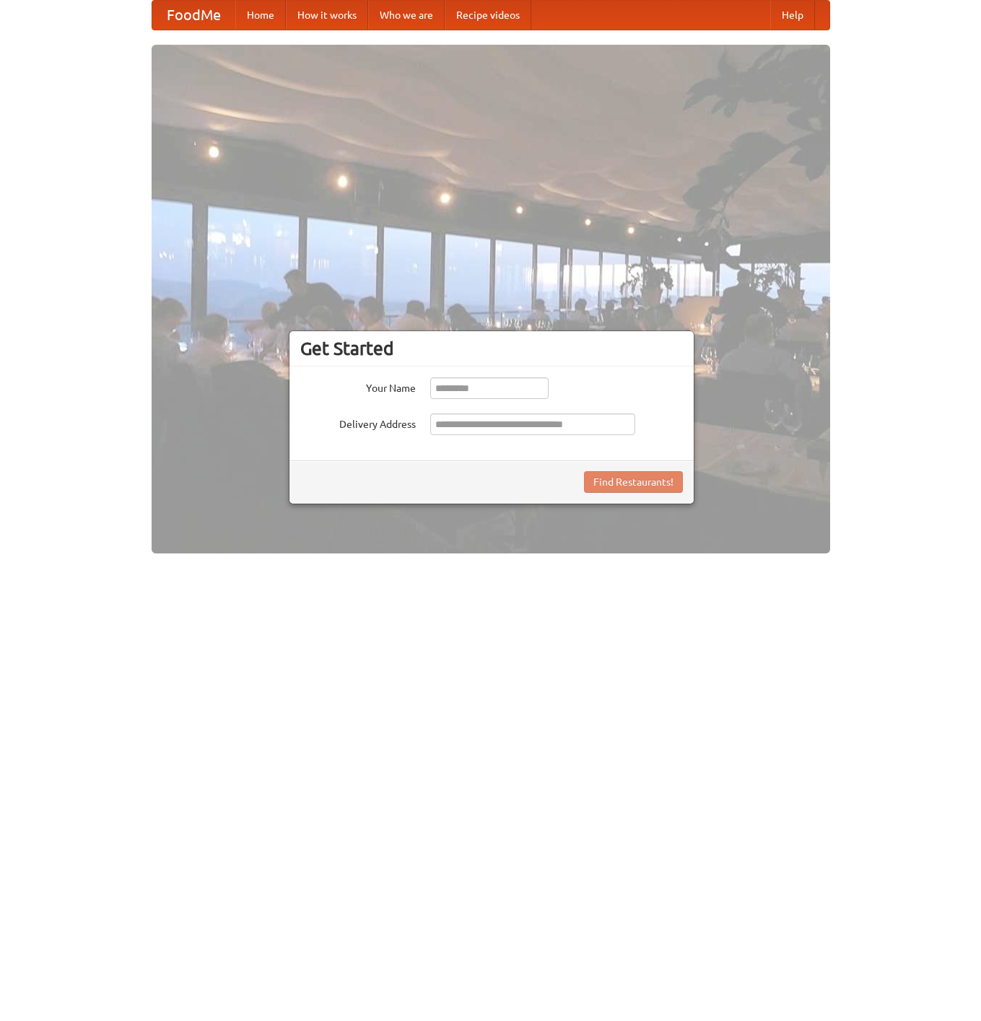  What do you see at coordinates (633, 482) in the screenshot?
I see `button: Find Restaurants!` at bounding box center [633, 482].